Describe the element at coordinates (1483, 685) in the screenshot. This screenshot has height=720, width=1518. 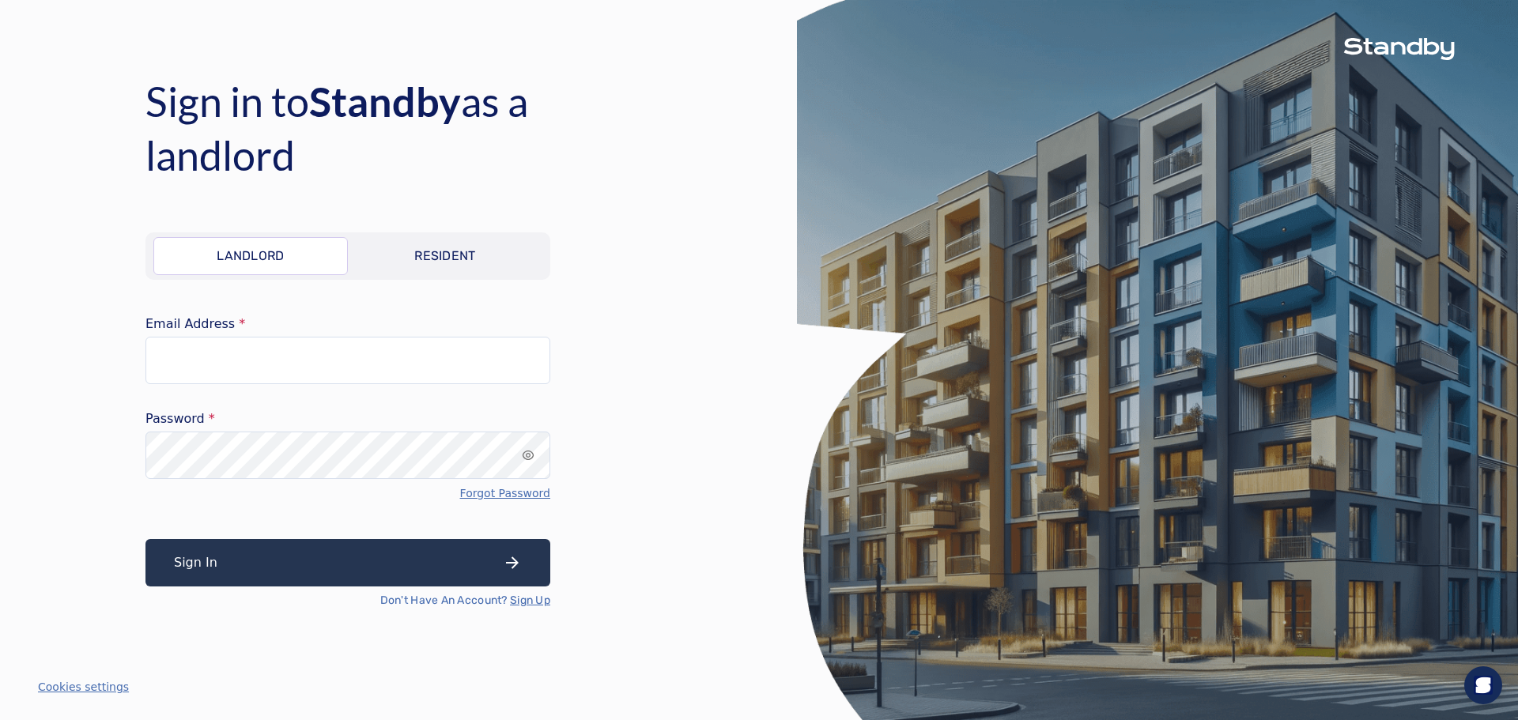
I see `div: Open Intercom Messenger` at that location.